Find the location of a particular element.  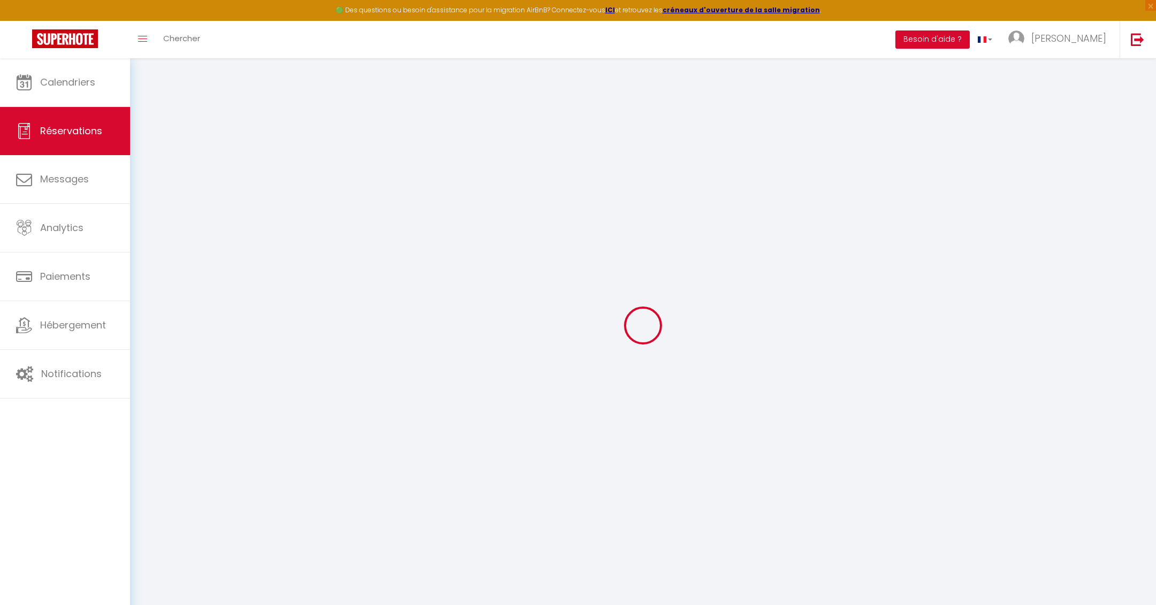

button: Besoin d'aide ? is located at coordinates (932, 40).